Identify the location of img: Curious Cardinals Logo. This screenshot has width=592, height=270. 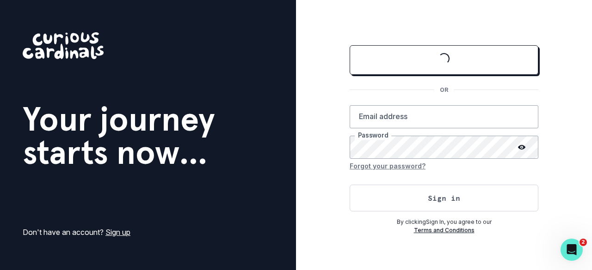
(63, 46).